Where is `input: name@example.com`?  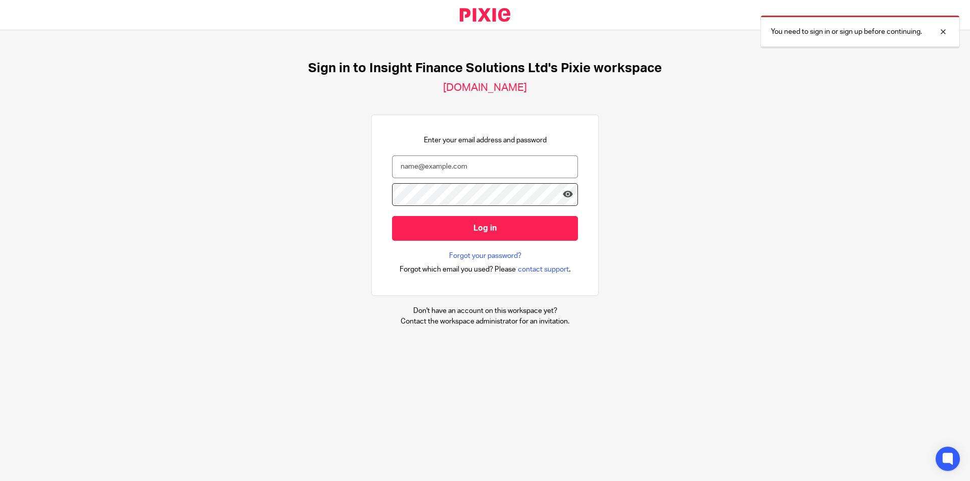
input: name@example.com is located at coordinates (485, 167).